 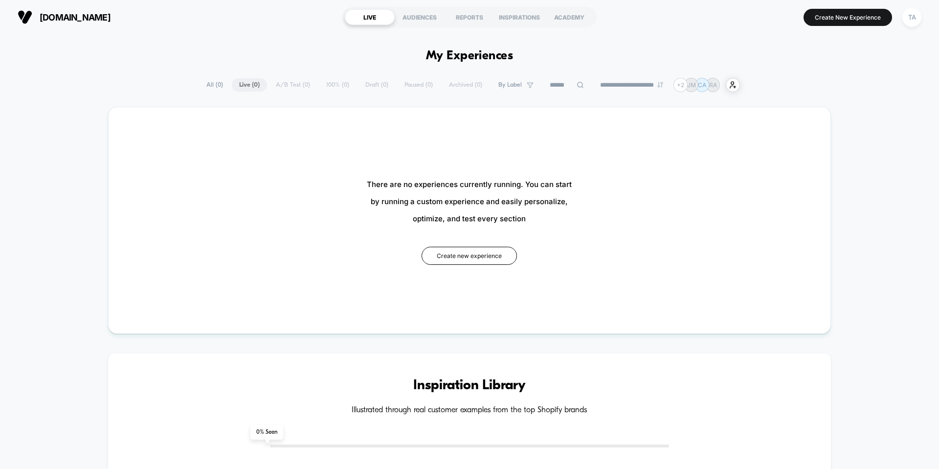 I want to click on h4: Illustrated through real customer examples from the top Shopify brands, so click(x=470, y=410).